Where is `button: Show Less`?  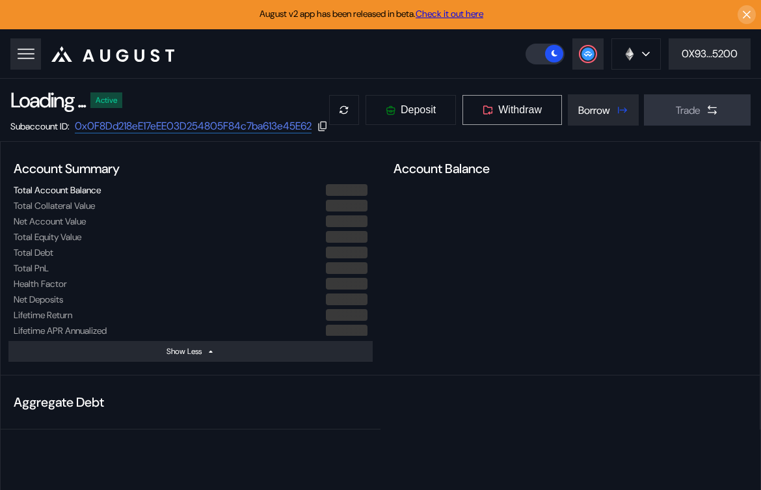
button: Show Less is located at coordinates (191, 351).